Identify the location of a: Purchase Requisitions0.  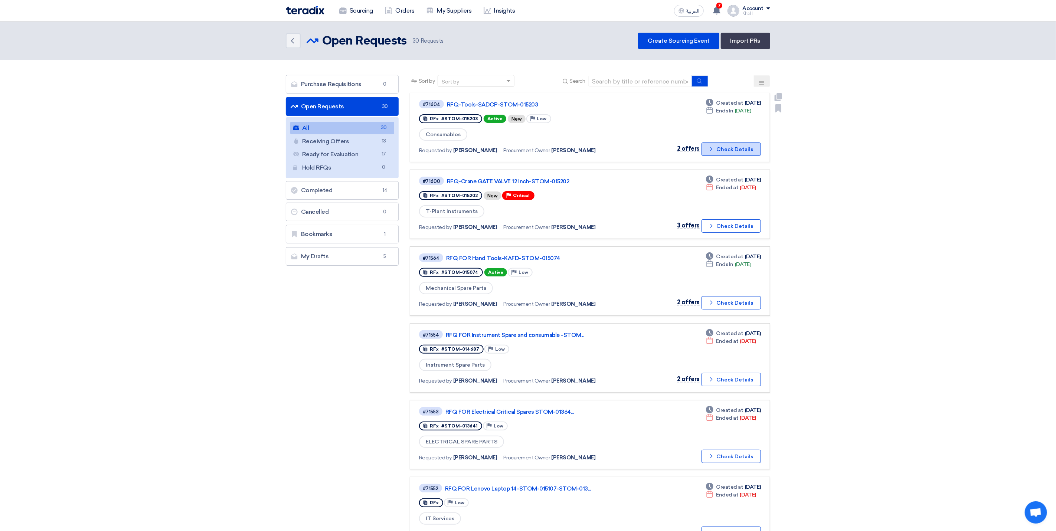
(342, 84).